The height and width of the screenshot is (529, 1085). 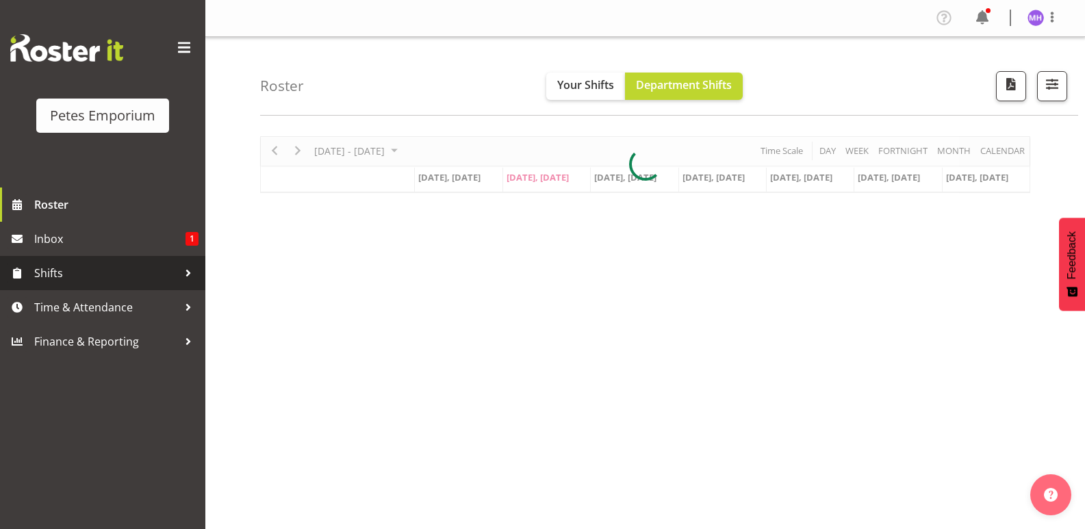 I want to click on button: Download a PDF of the roster according to the set date range., so click(x=1011, y=86).